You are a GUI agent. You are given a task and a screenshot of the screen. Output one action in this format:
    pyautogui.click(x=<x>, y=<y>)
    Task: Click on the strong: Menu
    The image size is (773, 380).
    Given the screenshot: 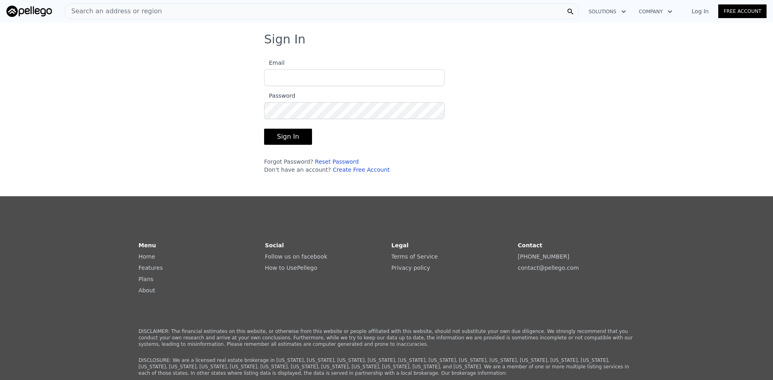 What is the action you would take?
    pyautogui.click(x=147, y=246)
    